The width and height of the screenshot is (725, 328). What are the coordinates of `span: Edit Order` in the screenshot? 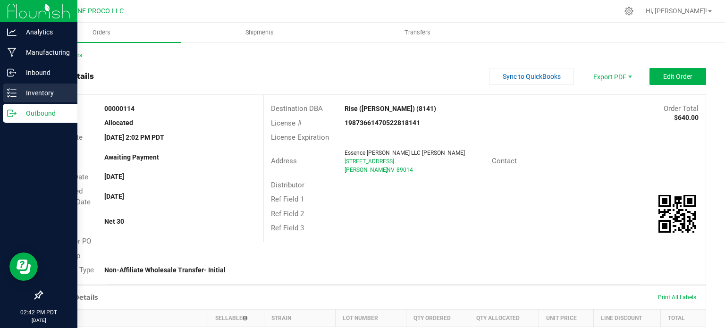 It's located at (677, 76).